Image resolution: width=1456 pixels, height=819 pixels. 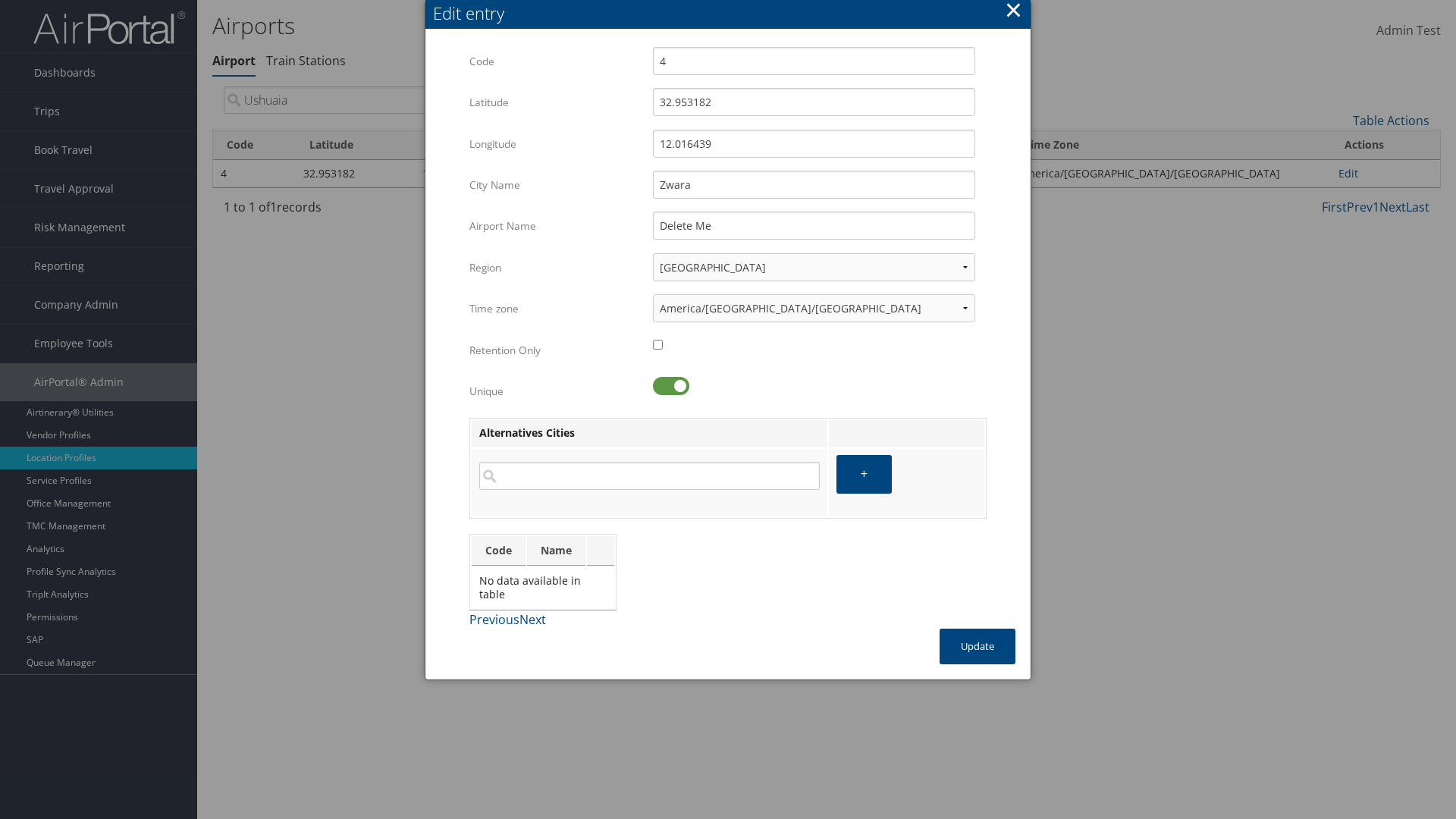 What do you see at coordinates (555, 185) in the screenshot?
I see `label: City Name` at bounding box center [555, 185].